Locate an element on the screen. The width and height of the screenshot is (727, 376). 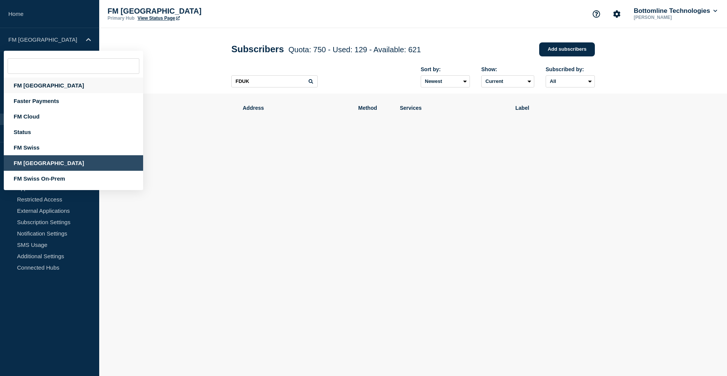
div: FM Swiss On-Prem is located at coordinates (73, 178).